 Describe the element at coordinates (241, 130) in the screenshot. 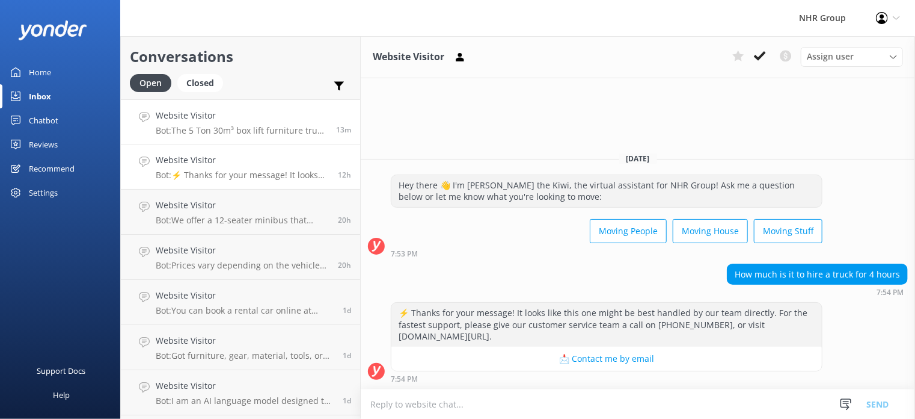

I see `p: Bot: The 5 Ton 30m³ box lift furniture truck is designed for bigger moves and is available in [GE...` at that location.